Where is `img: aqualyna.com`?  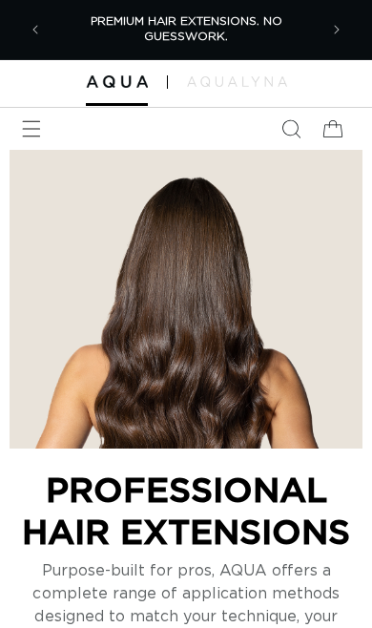
img: aqualyna.com is located at coordinates (237, 81).